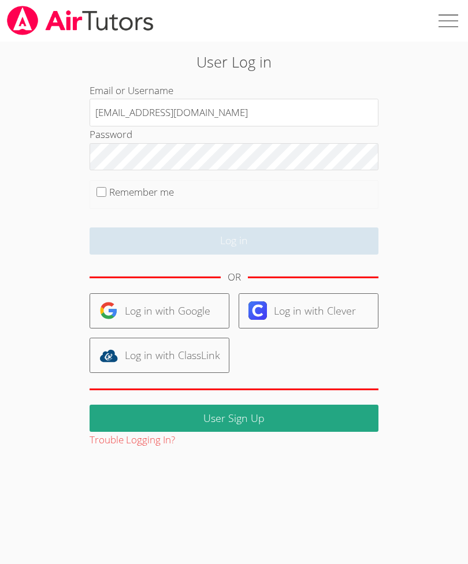 This screenshot has width=468, height=564. Describe the element at coordinates (109, 356) in the screenshot. I see `img: classlink-logo-d6bb404cc1216ec64c9a2012d9dc4662098be43eaf13dc465df04b49fa7ab582.svg` at that location.